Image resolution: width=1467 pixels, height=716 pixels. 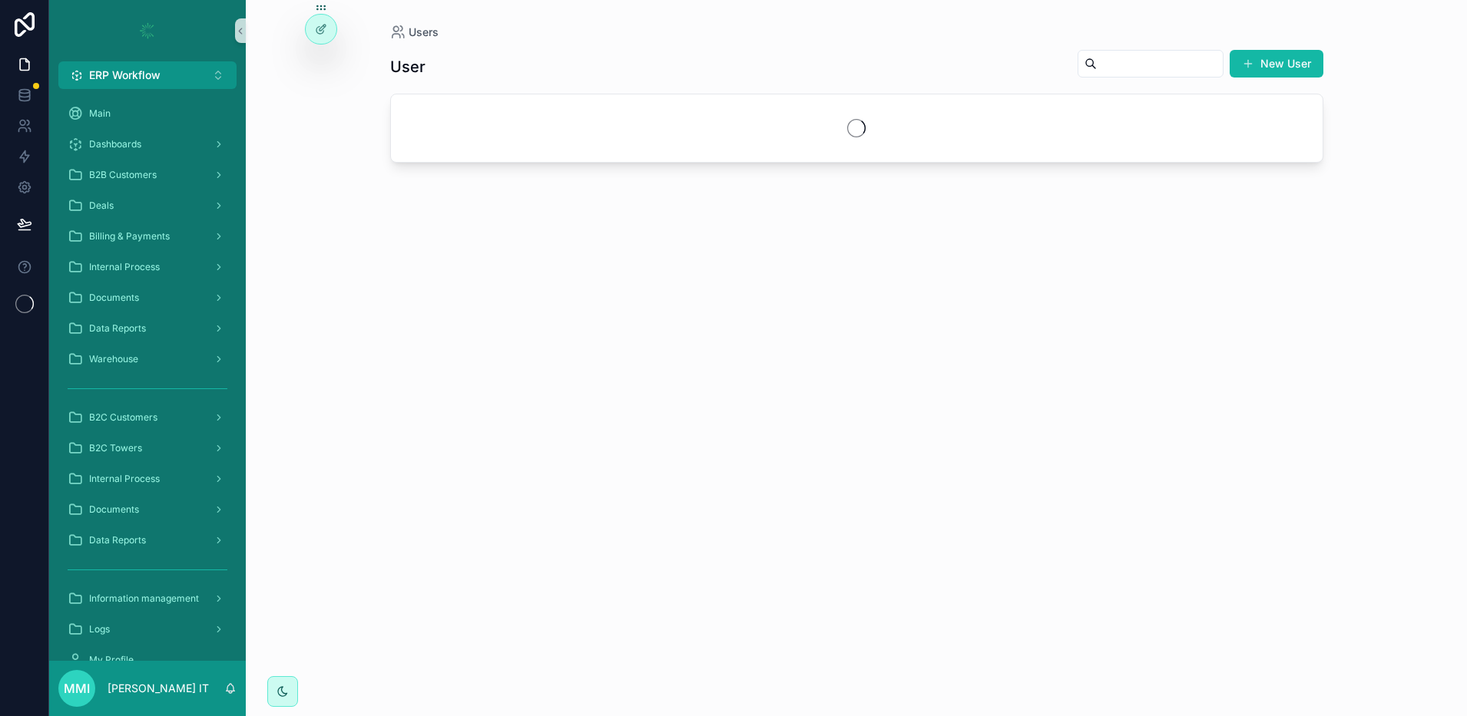 What do you see at coordinates (147, 448) in the screenshot?
I see `a: B2C Towers` at bounding box center [147, 448].